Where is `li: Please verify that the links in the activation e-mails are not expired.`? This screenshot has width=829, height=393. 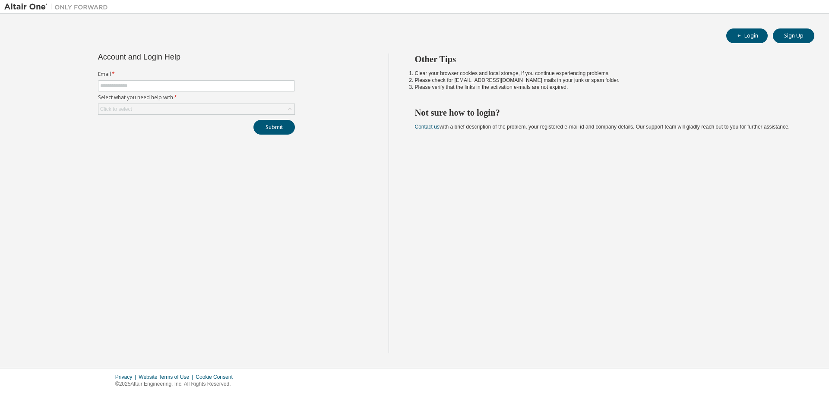 li: Please verify that the links in the activation e-mails are not expired. is located at coordinates (607, 87).